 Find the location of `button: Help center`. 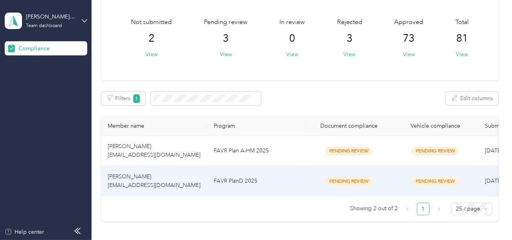

button: Help center is located at coordinates (24, 232).